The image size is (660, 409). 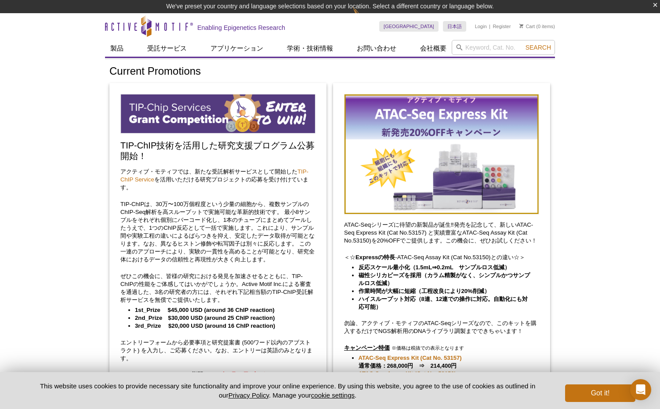 What do you see at coordinates (537, 26) in the screenshot?
I see `li: (0 items)` at bounding box center [537, 26].